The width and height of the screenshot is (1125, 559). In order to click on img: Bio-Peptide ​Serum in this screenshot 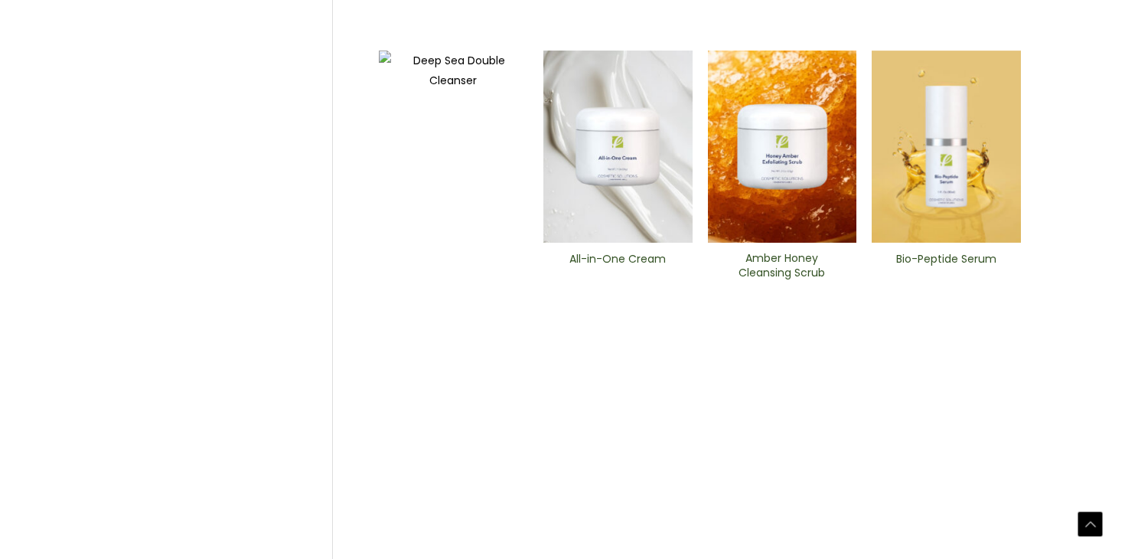, I will do `click(946, 147)`.